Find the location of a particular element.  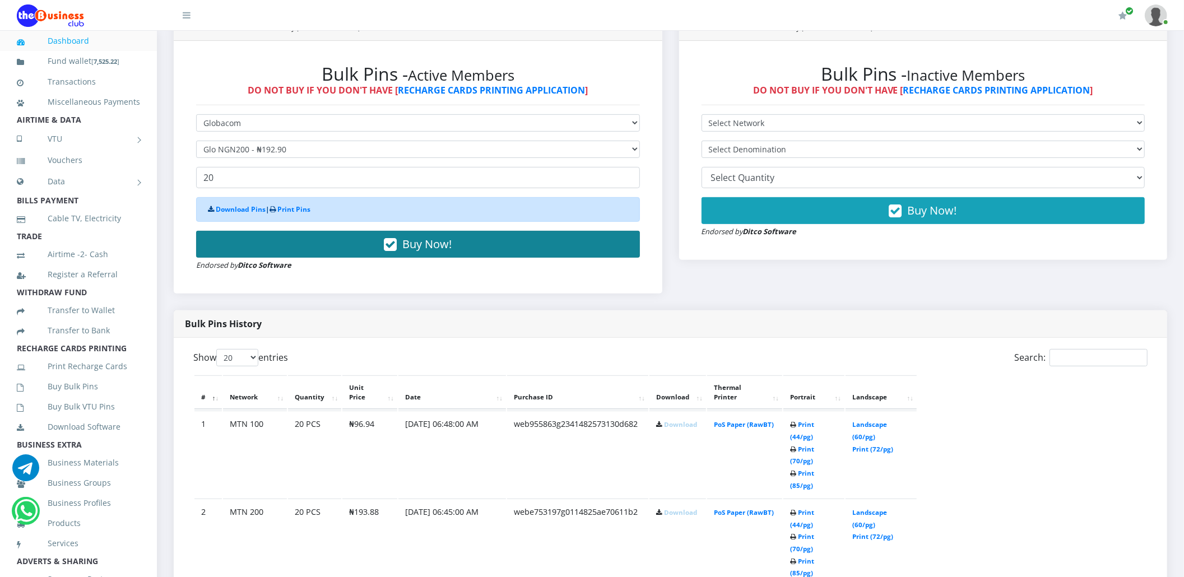

a: Business Groups is located at coordinates (78, 483).